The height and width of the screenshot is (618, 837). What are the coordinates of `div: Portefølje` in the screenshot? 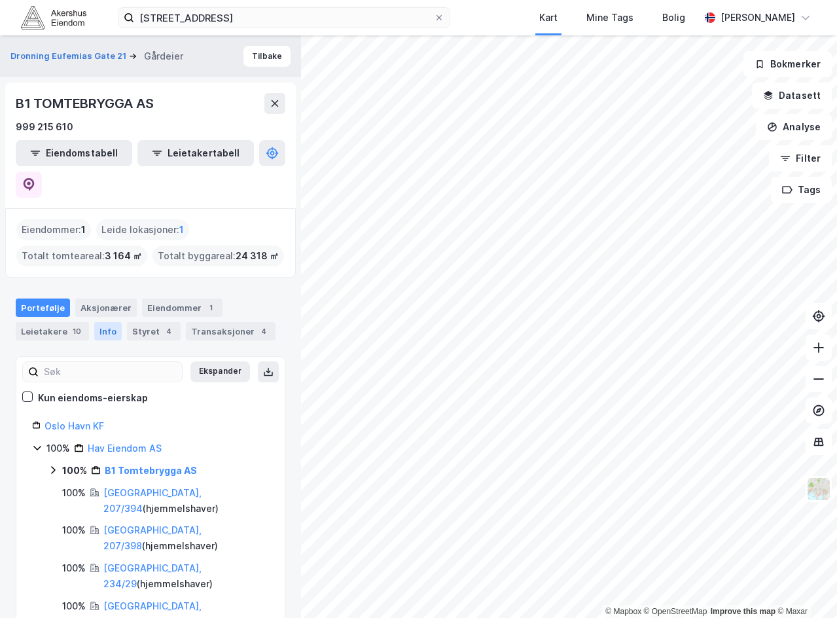 It's located at (43, 308).